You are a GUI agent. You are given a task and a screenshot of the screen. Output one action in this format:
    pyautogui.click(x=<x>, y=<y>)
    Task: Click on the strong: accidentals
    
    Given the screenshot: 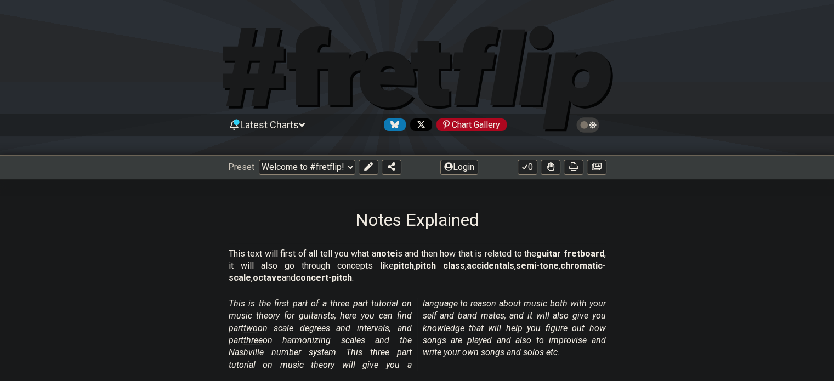 What is the action you would take?
    pyautogui.click(x=490, y=265)
    